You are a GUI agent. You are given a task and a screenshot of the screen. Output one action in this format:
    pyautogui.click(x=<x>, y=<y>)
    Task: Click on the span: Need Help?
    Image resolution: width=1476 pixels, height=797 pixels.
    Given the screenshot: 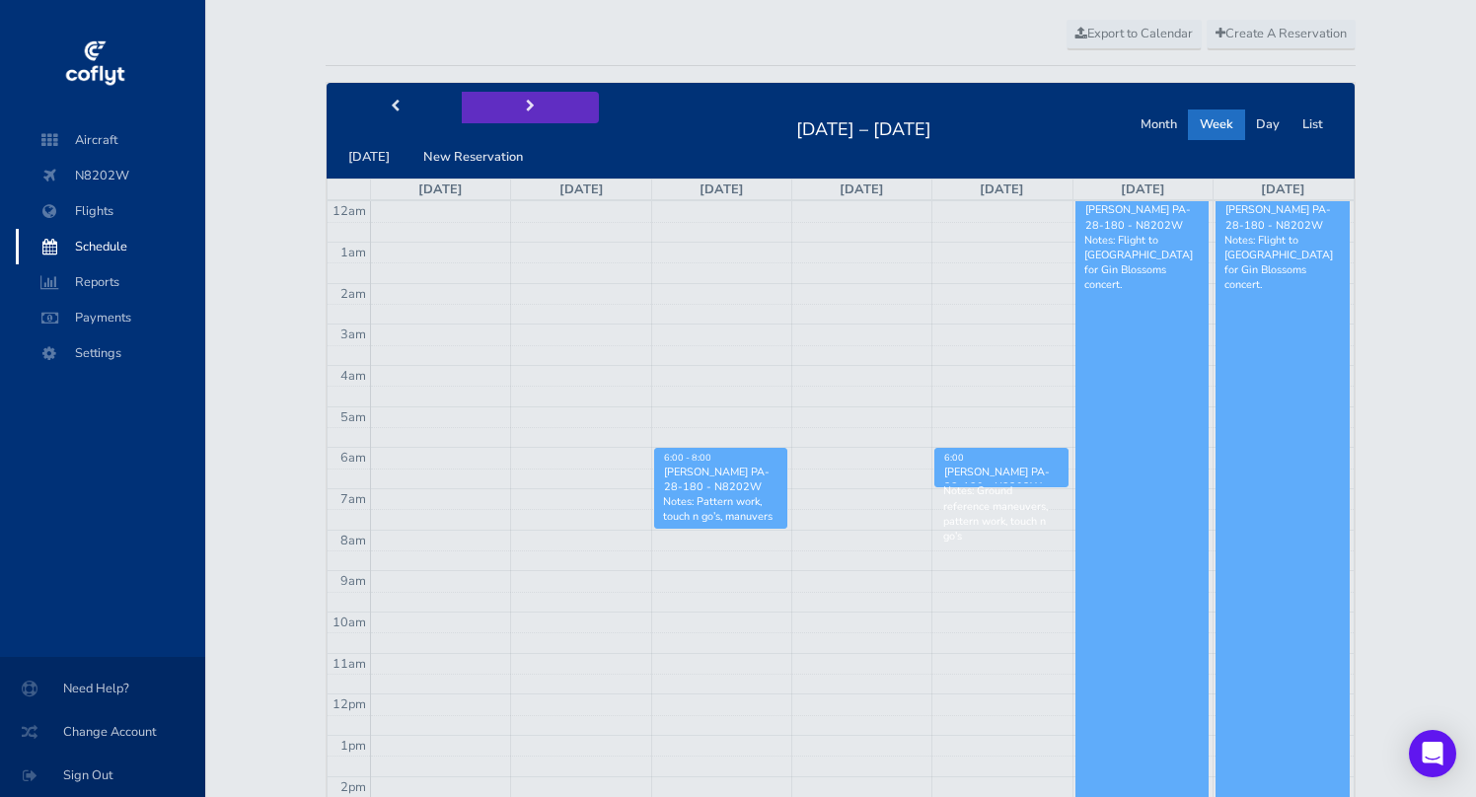 What is the action you would take?
    pyautogui.click(x=103, y=689)
    